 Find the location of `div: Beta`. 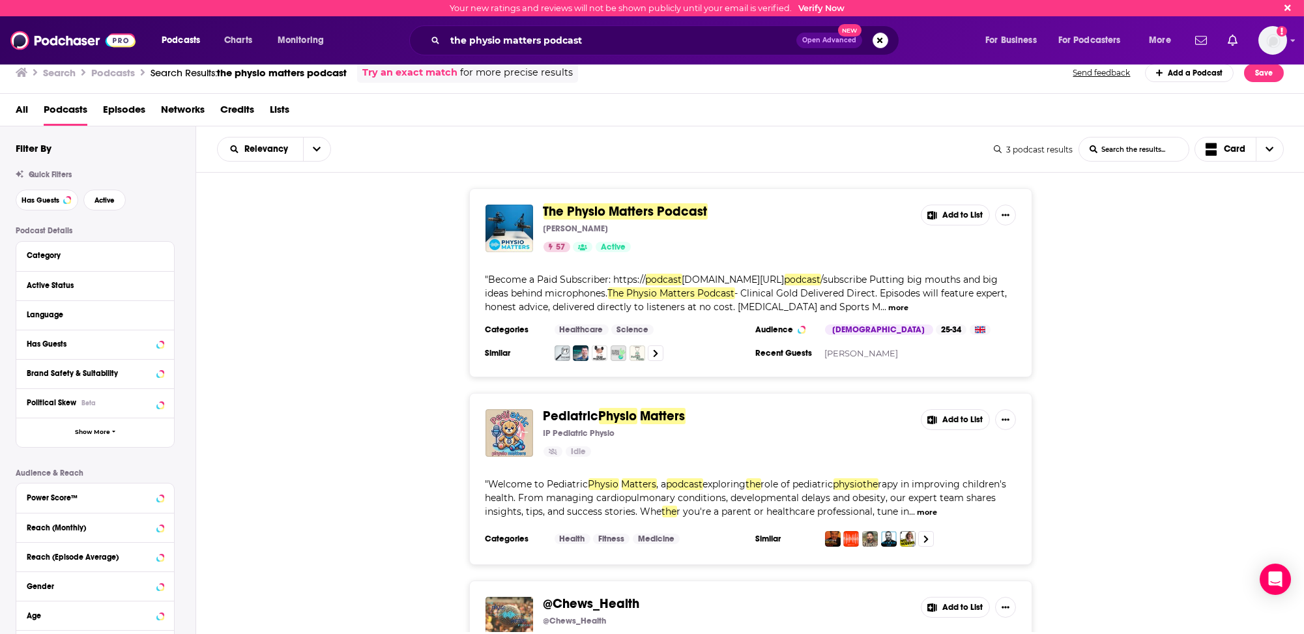

div: Beta is located at coordinates (89, 403).